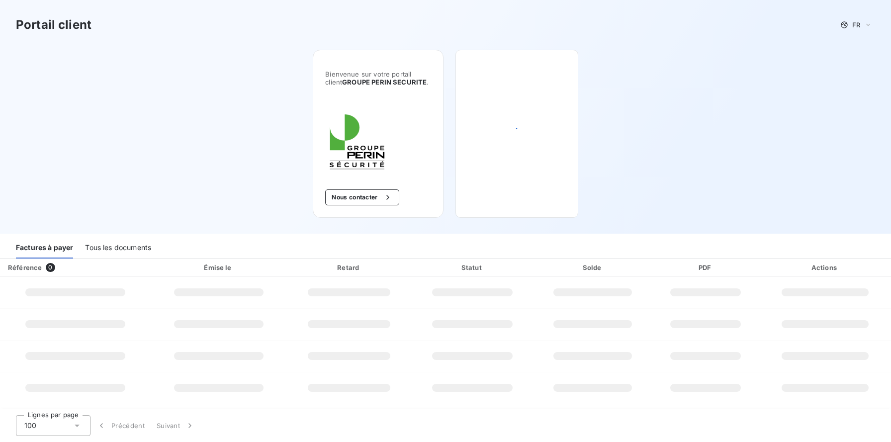 The width and height of the screenshot is (891, 442). What do you see at coordinates (44, 248) in the screenshot?
I see `div: Factures à payer` at bounding box center [44, 248].